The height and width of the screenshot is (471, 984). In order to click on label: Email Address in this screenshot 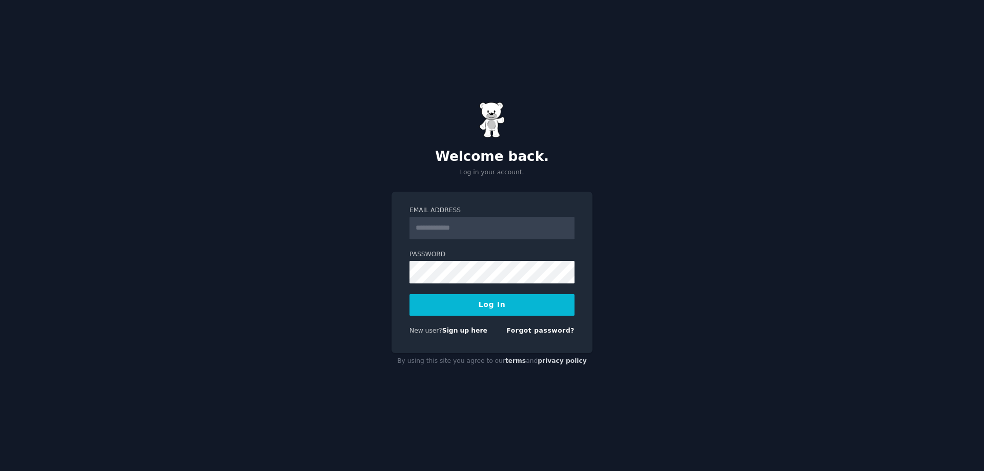, I will do `click(492, 211)`.